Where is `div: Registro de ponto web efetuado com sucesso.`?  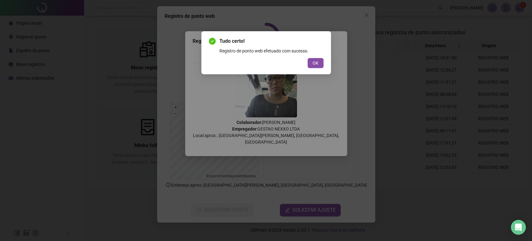
div: Registro de ponto web efetuado com sucesso. is located at coordinates (272, 51).